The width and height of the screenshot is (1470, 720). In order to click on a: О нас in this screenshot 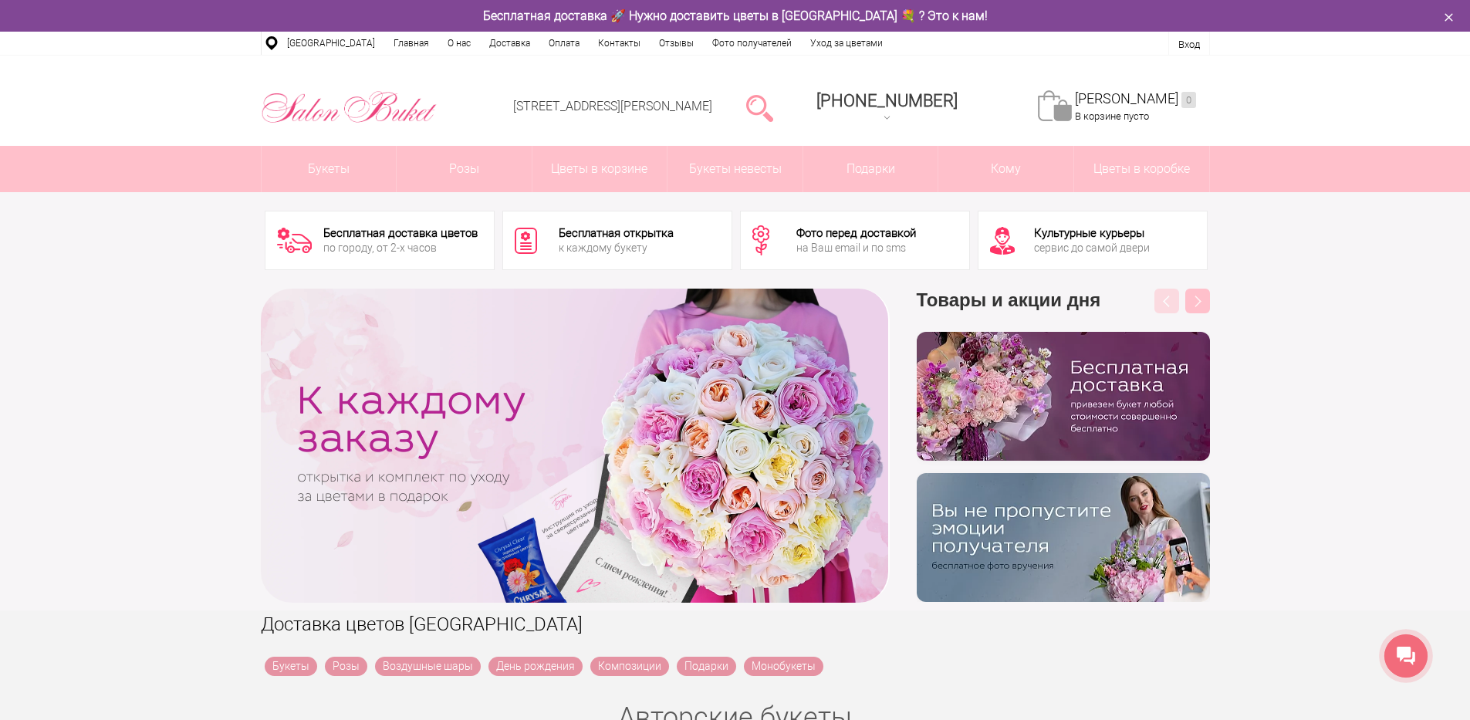, I will do `click(459, 43)`.